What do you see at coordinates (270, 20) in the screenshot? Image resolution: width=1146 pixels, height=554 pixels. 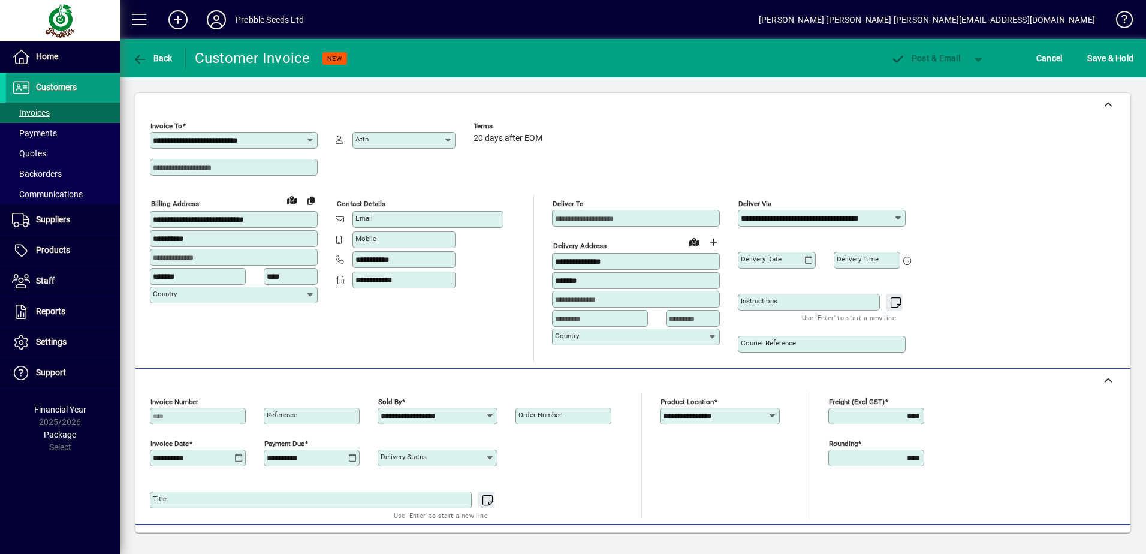 I see `div: Prebble Seeds Ltd` at bounding box center [270, 20].